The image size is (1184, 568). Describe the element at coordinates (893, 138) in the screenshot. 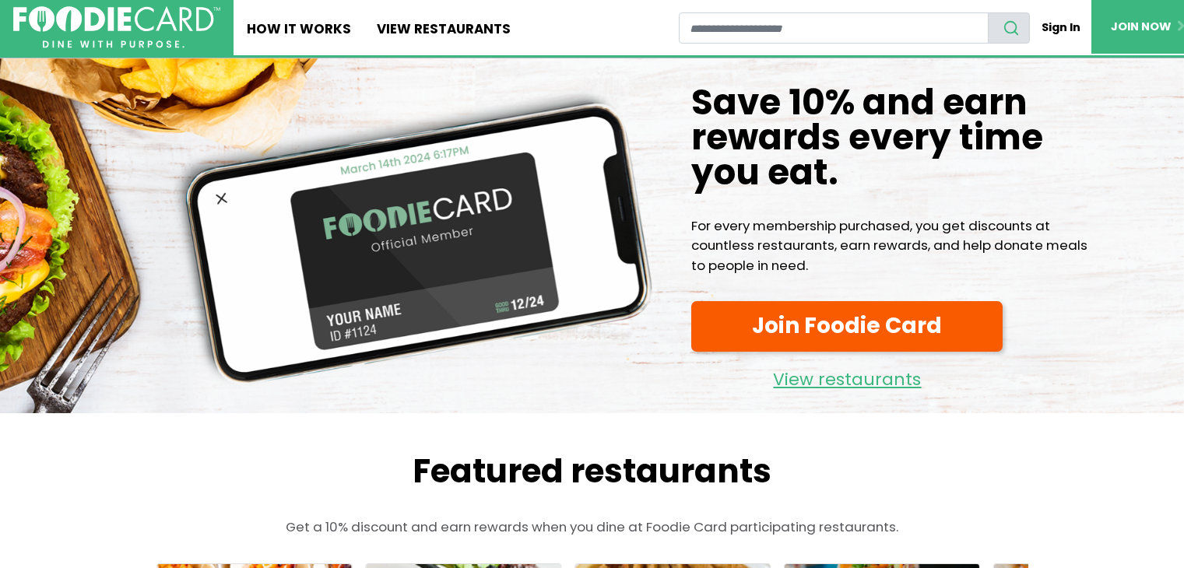

I see `h1: Save 10% and earn rewards every time you eat.` at that location.